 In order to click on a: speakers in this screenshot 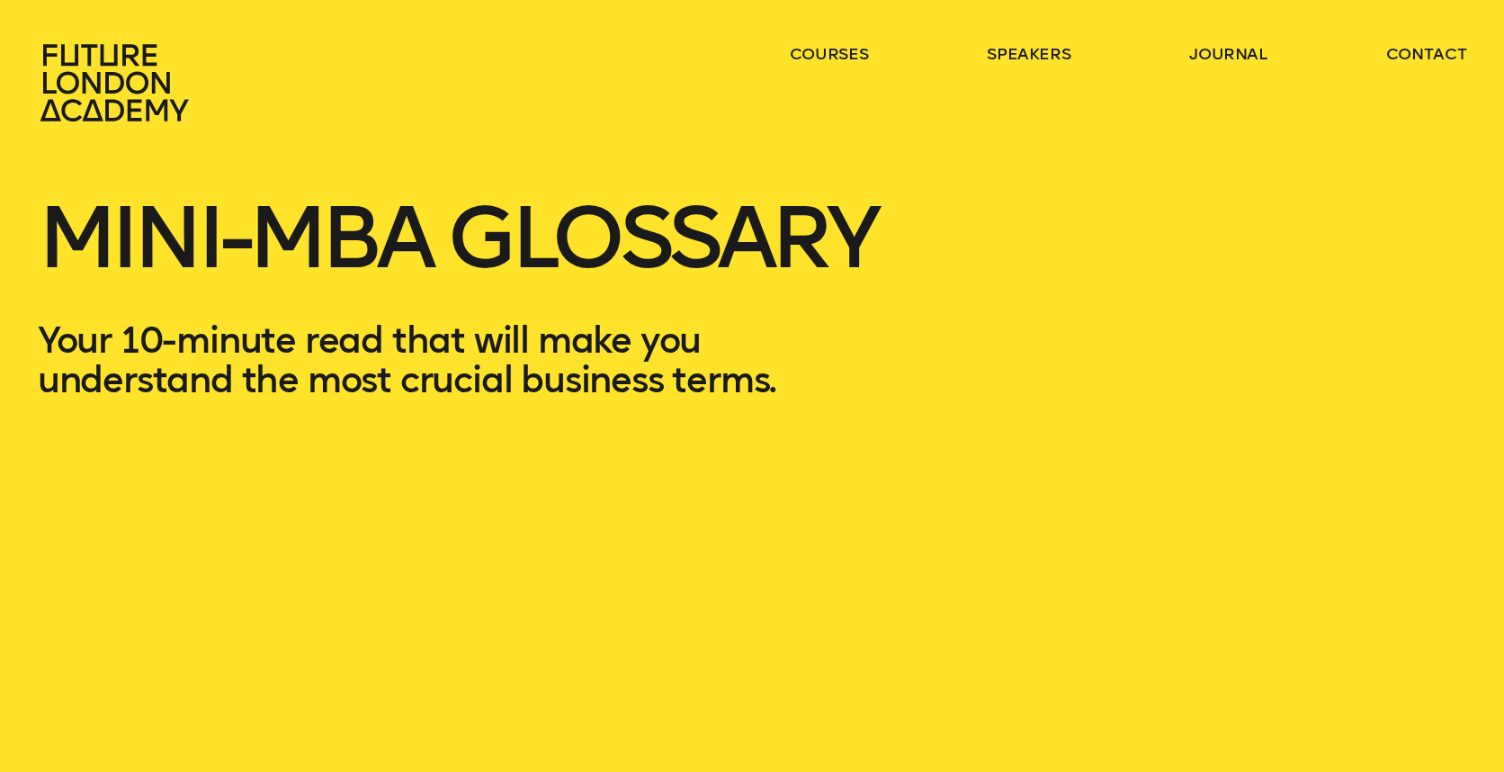, I will do `click(1028, 54)`.